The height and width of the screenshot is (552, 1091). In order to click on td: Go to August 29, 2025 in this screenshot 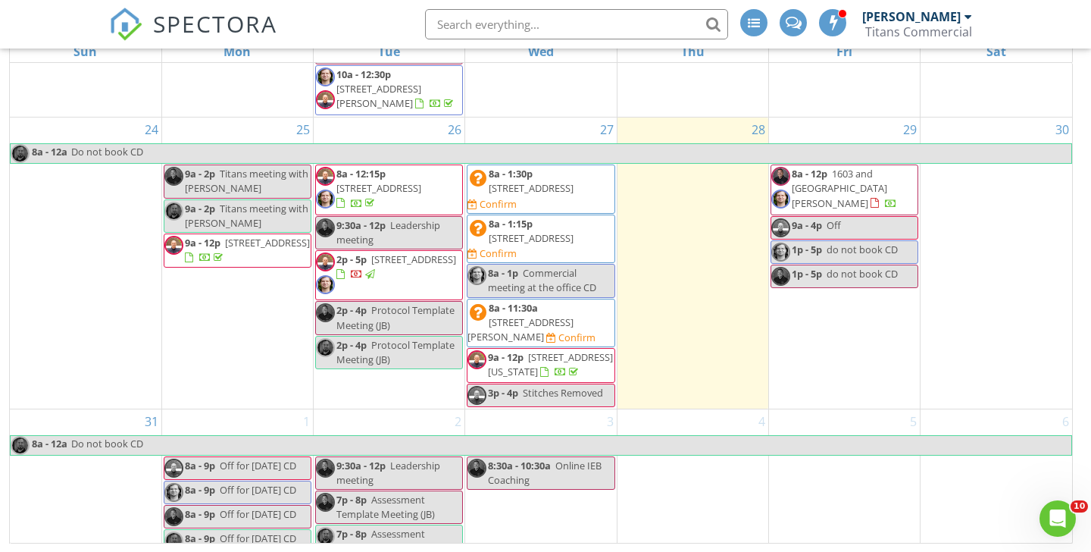, I will do `click(844, 263)`.